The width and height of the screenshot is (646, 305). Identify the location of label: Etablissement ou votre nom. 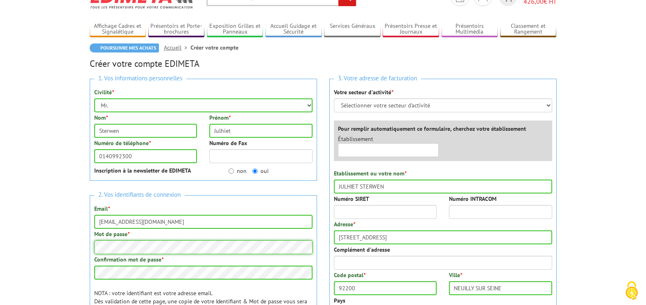
(370, 173).